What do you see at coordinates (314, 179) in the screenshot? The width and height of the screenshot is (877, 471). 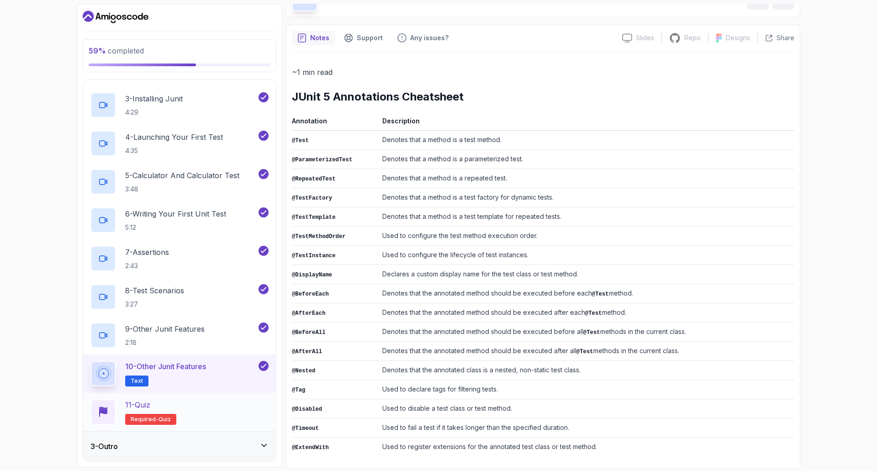 I see `code: @RepeatedTest` at bounding box center [314, 179].